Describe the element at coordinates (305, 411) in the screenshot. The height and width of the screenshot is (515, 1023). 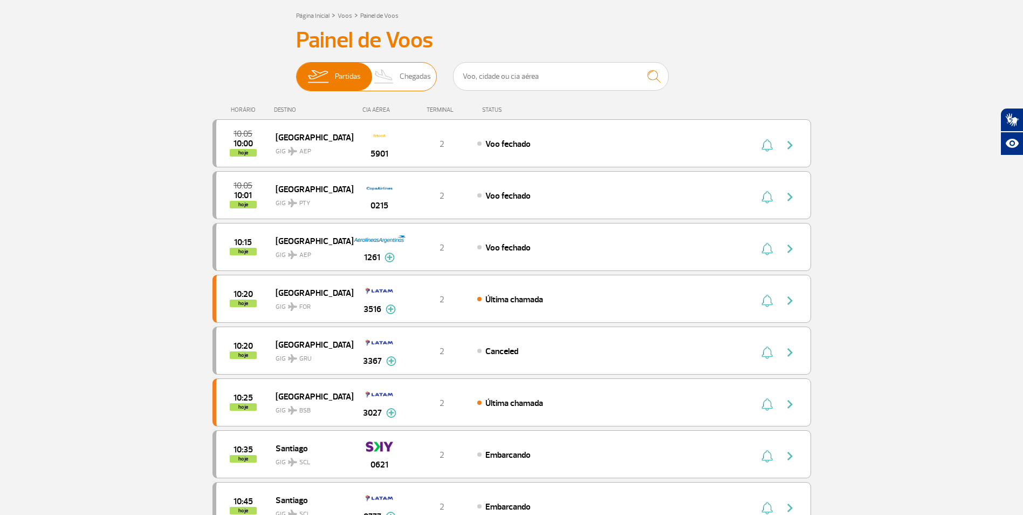
I see `span: BSB` at that location.